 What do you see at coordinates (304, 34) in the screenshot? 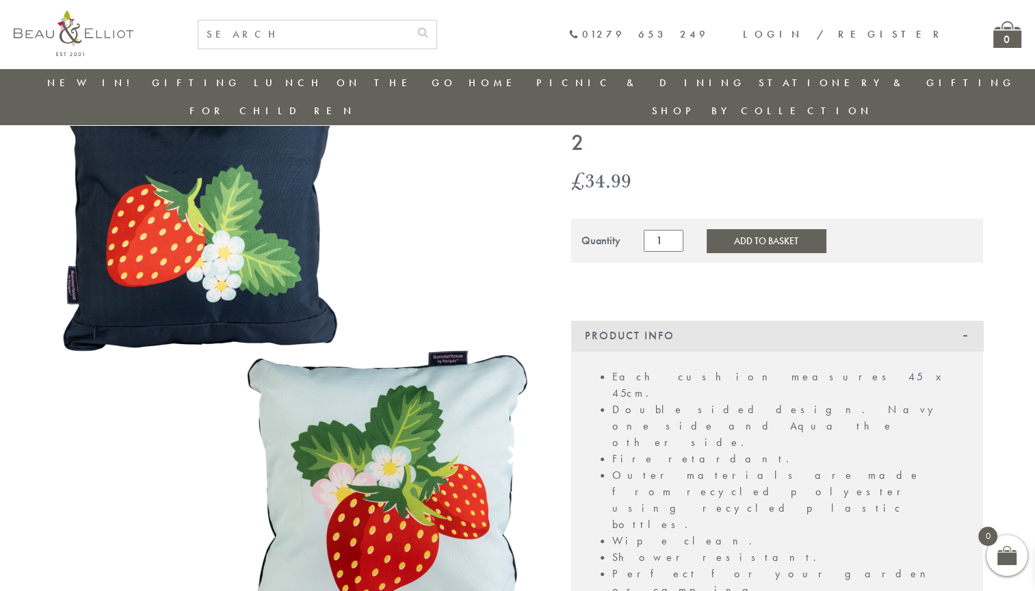
I see `input: SEARCH` at bounding box center [304, 34].